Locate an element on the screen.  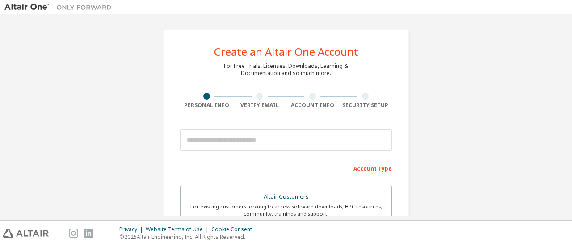
div: Security Setup is located at coordinates (366, 106).